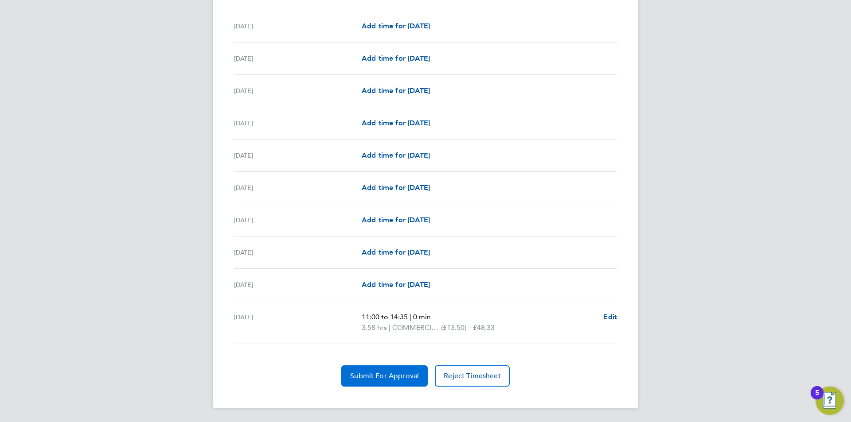  Describe the element at coordinates (472, 376) in the screenshot. I see `button: Reject Timesheet` at that location.